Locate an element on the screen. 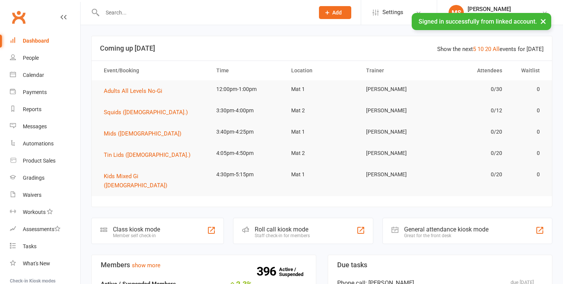  a: Waivers is located at coordinates (45, 195).